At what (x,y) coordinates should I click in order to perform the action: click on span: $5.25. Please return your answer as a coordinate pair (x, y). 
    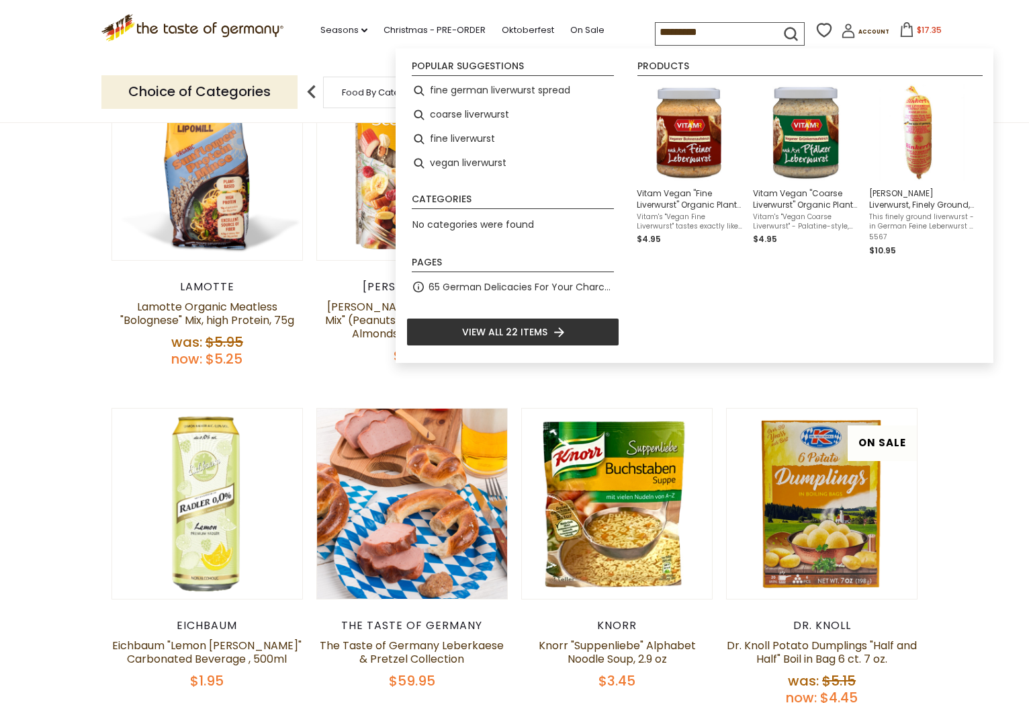
    Looking at the image, I should click on (224, 359).